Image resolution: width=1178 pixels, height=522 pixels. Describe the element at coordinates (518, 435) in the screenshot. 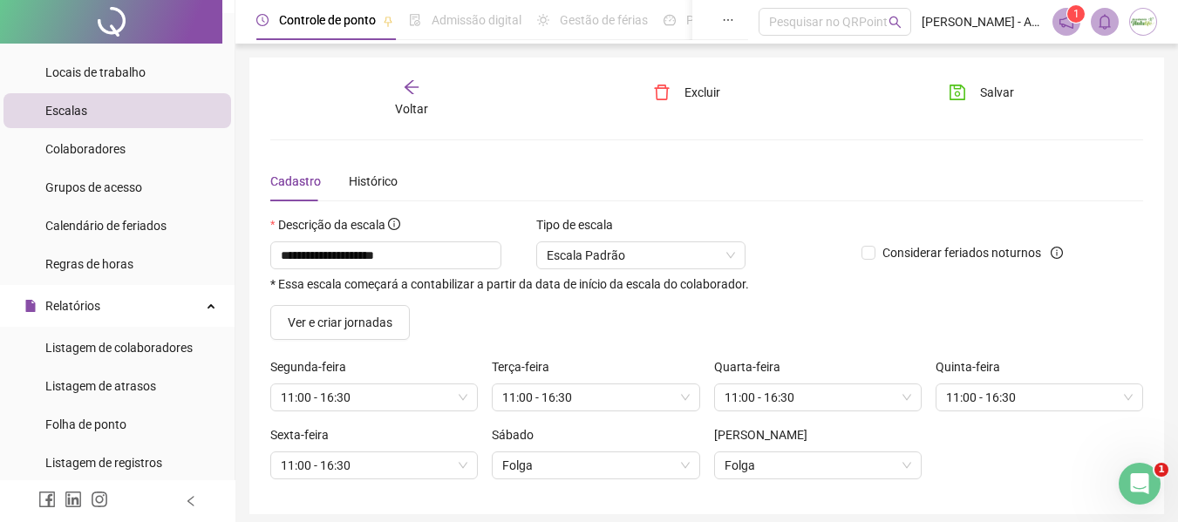

I see `label: Sábado` at that location.